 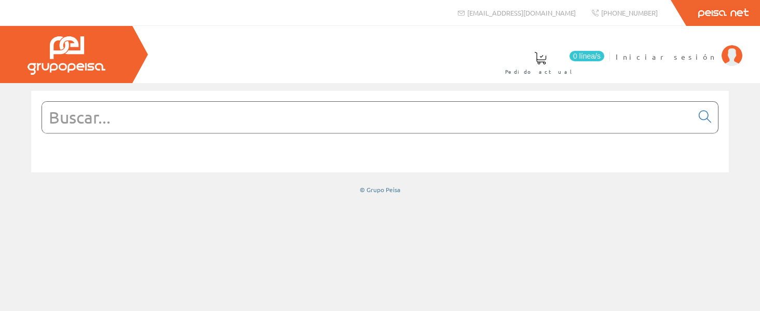 What do you see at coordinates (380, 189) in the screenshot?
I see `div: © Grupo Peisa` at bounding box center [380, 189].